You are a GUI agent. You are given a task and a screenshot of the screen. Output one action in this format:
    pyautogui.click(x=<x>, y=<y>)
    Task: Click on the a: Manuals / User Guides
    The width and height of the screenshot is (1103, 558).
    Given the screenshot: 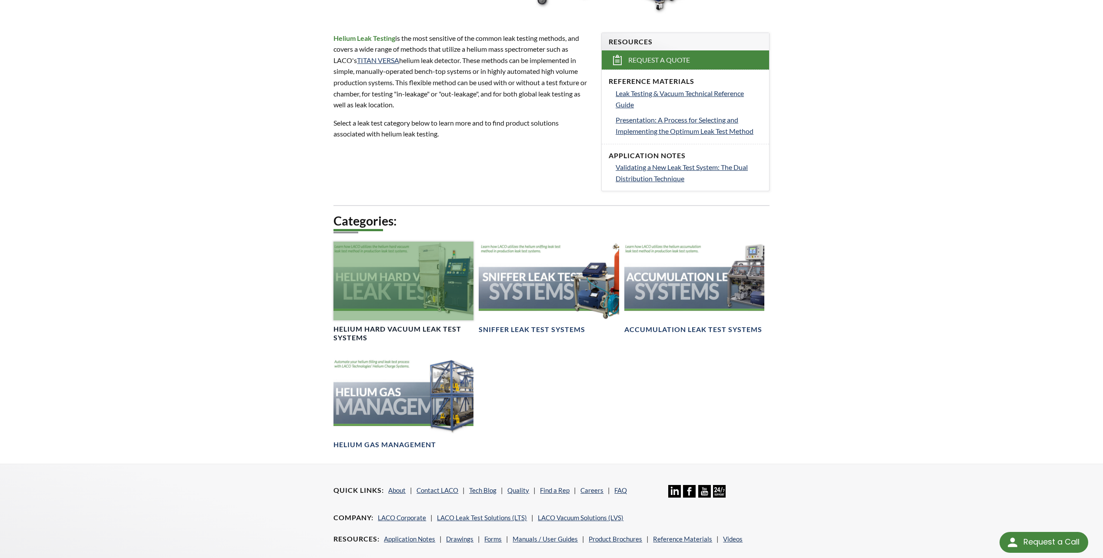 What is the action you would take?
    pyautogui.click(x=545, y=539)
    